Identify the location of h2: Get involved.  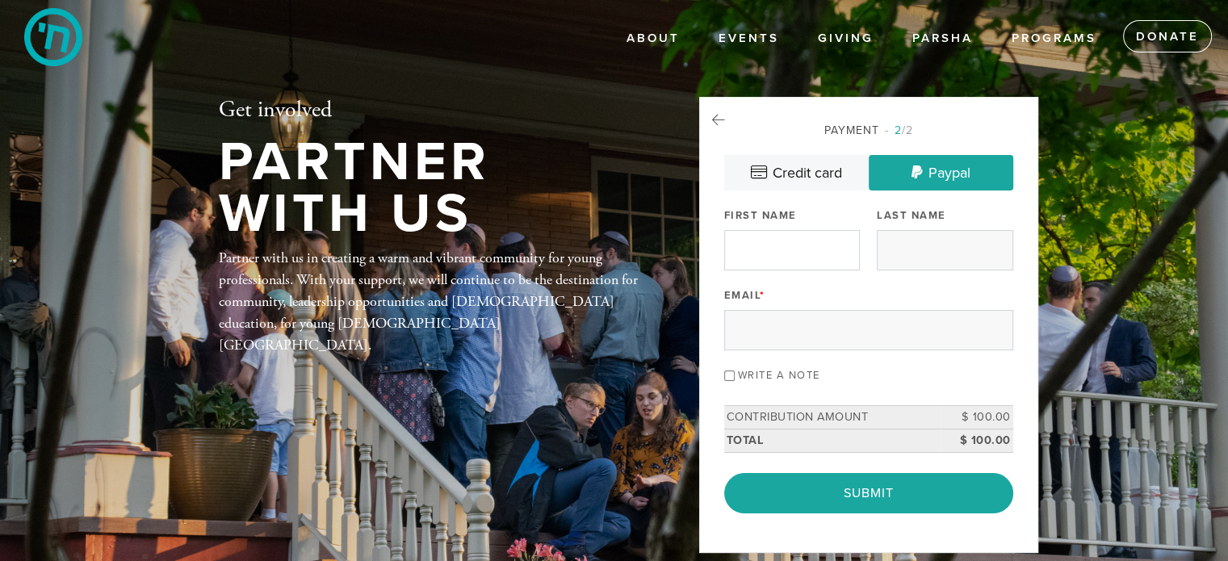
(433, 111).